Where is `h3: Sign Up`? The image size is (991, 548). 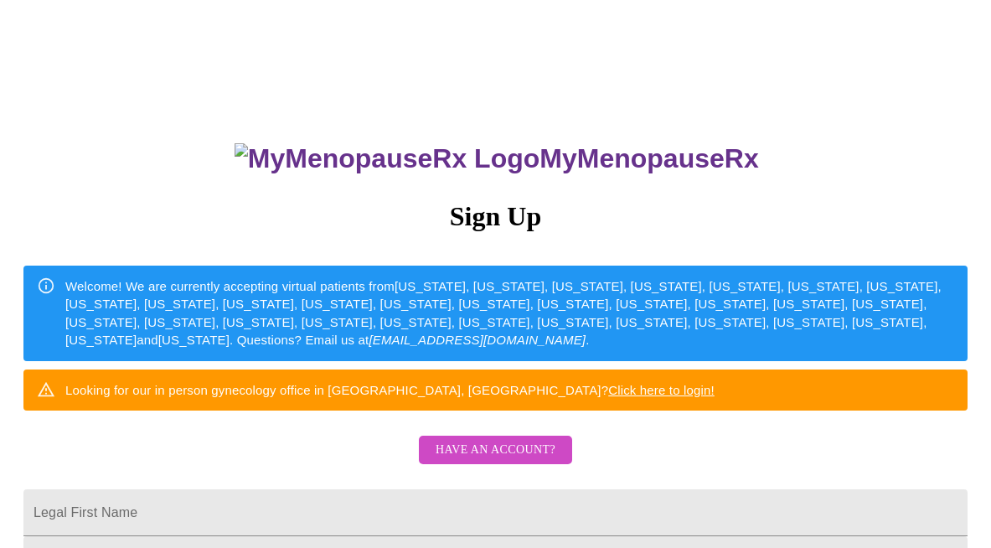
h3: Sign Up is located at coordinates (495, 216).